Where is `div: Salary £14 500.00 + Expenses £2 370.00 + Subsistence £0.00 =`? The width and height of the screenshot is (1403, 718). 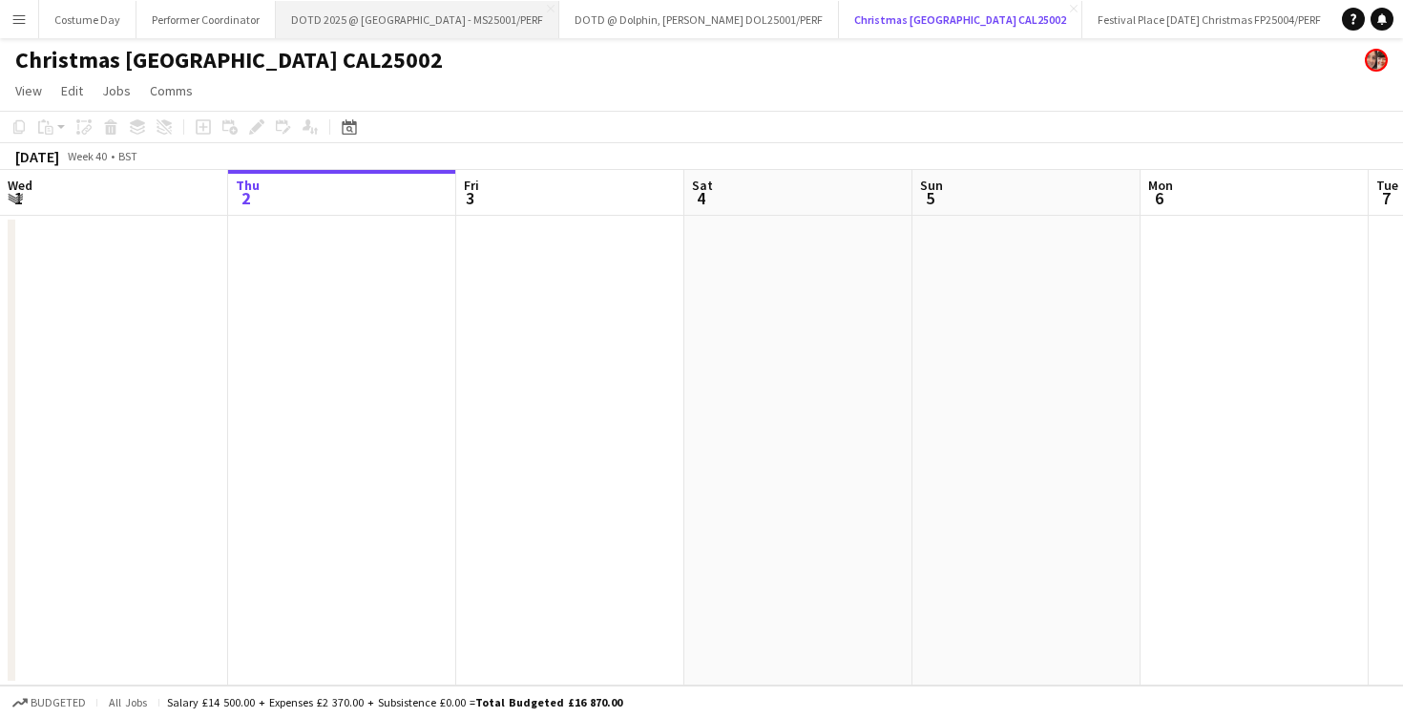
div: Salary £14 500.00 + Expenses £2 370.00 + Subsistence £0.00 = is located at coordinates (394, 701).